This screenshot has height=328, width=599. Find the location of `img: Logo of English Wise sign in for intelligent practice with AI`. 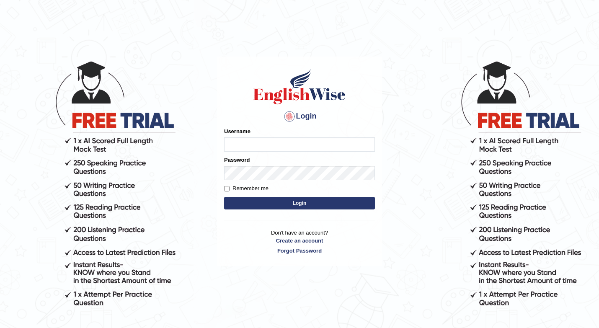

img: Logo of English Wise sign in for intelligent practice with AI is located at coordinates (299, 87).